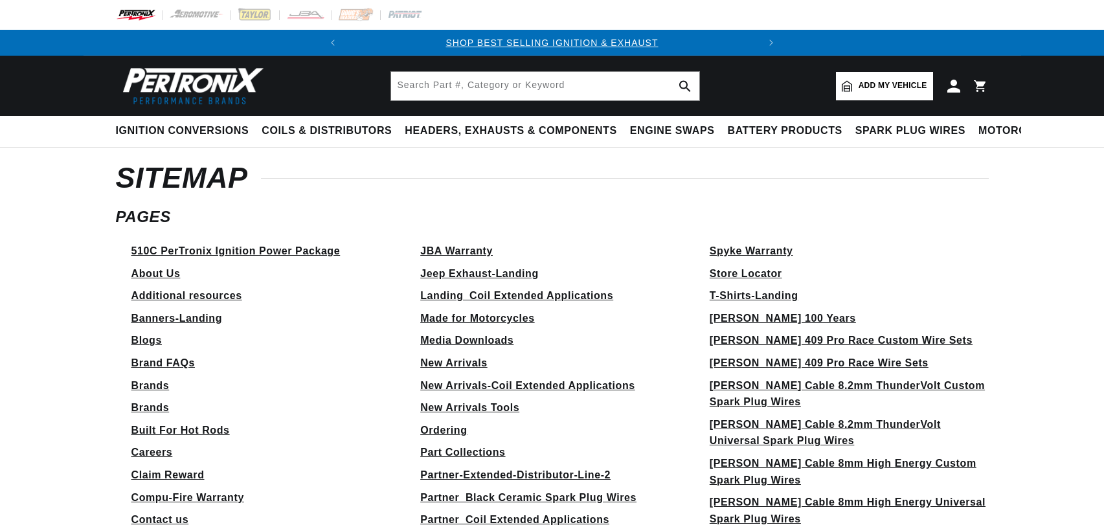  I want to click on a: Built For Hot Rods, so click(181, 430).